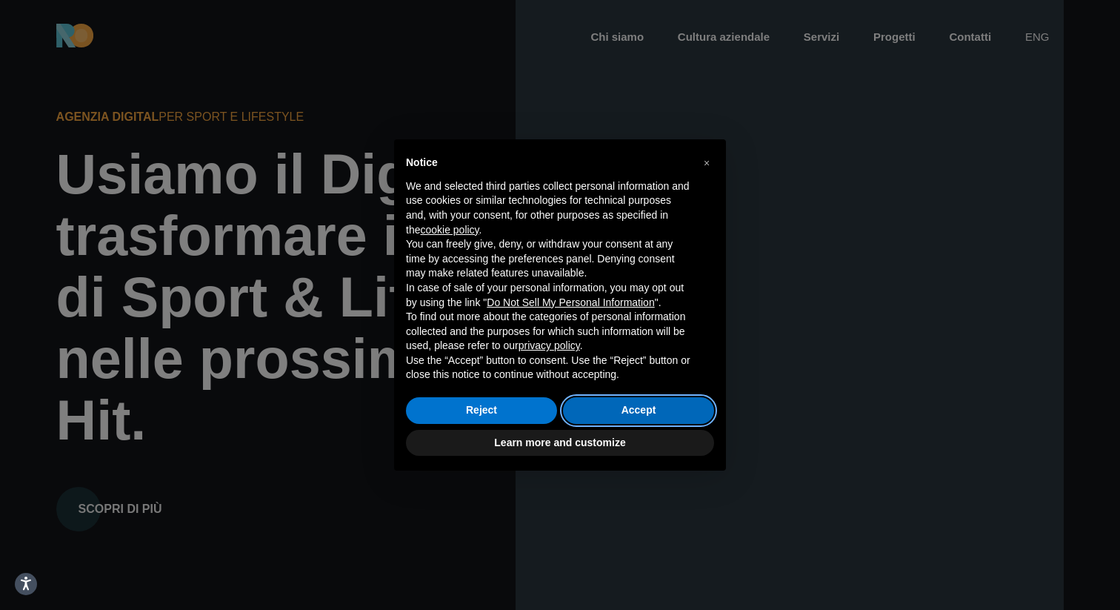  Describe the element at coordinates (548, 258) in the screenshot. I see `p: You can freely give, deny, or withdraw your consent at any time by accessing the preferences pane...` at that location.